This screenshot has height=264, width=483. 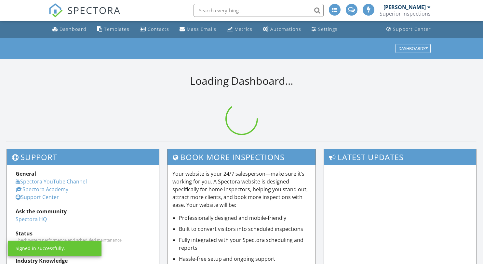 I want to click on h3: Support, so click(x=83, y=157).